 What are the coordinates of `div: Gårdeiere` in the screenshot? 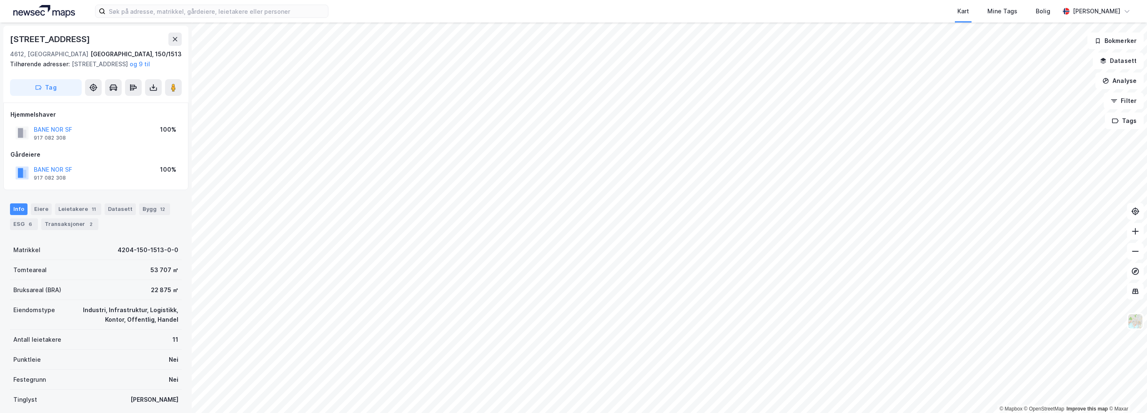 It's located at (96, 155).